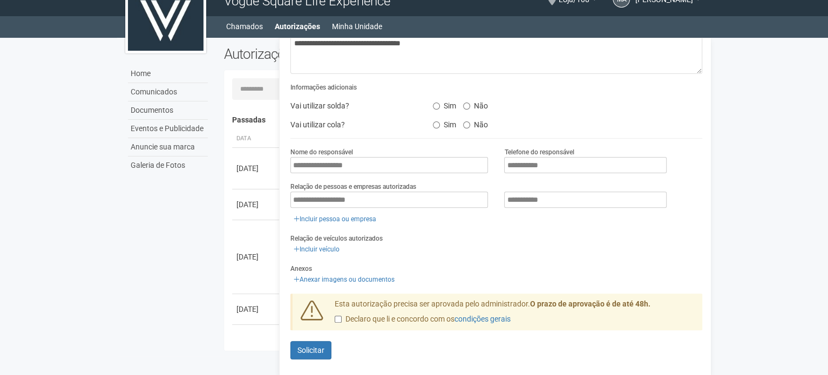 This screenshot has height=375, width=828. What do you see at coordinates (311, 350) in the screenshot?
I see `button: Solicitar` at bounding box center [311, 350].